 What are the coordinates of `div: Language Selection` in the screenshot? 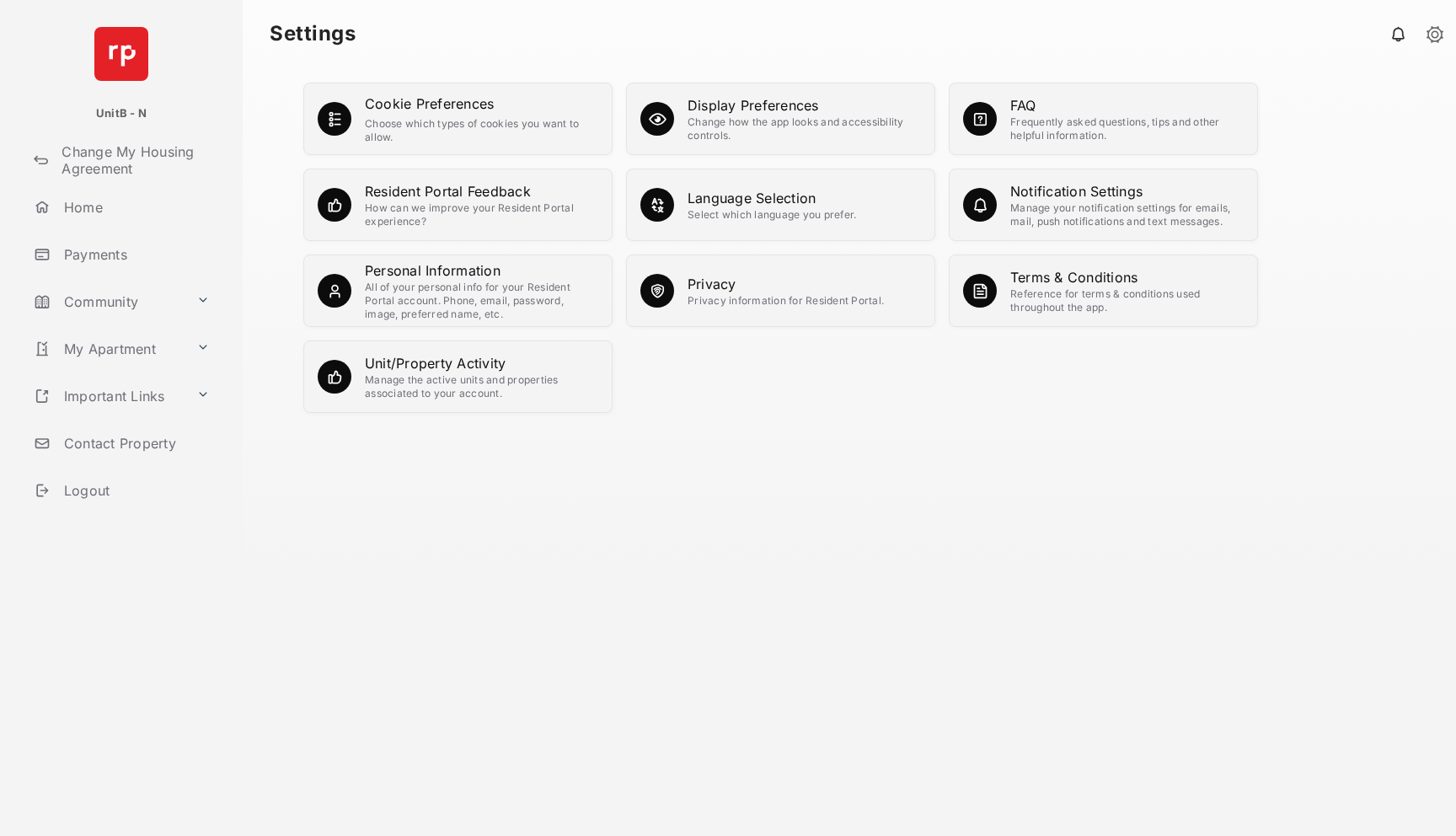 It's located at (772, 198).